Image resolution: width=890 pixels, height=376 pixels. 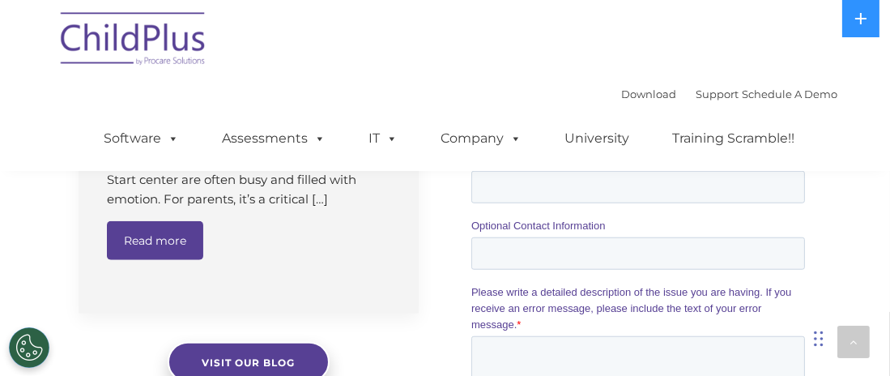 What do you see at coordinates (482, 138) in the screenshot?
I see `a: Company` at bounding box center [482, 138].